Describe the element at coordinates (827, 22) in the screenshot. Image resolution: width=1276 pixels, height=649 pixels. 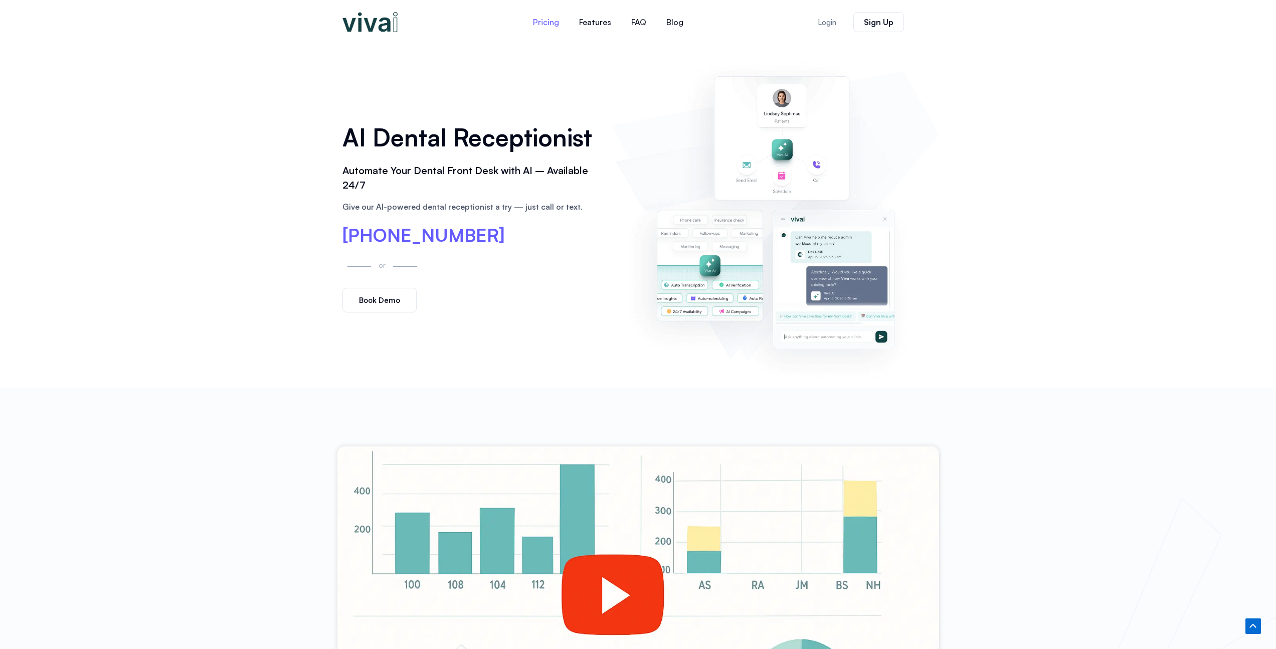
I see `span: Login` at that location.